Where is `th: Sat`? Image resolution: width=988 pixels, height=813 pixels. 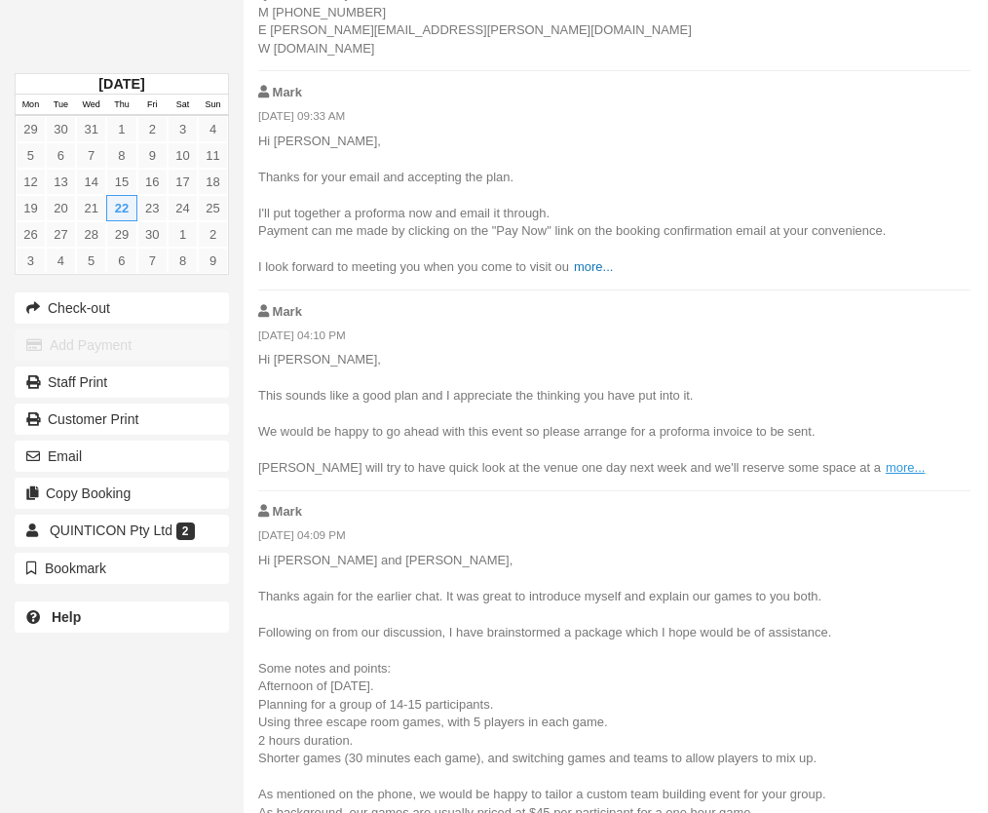
th: Sat is located at coordinates (182, 105).